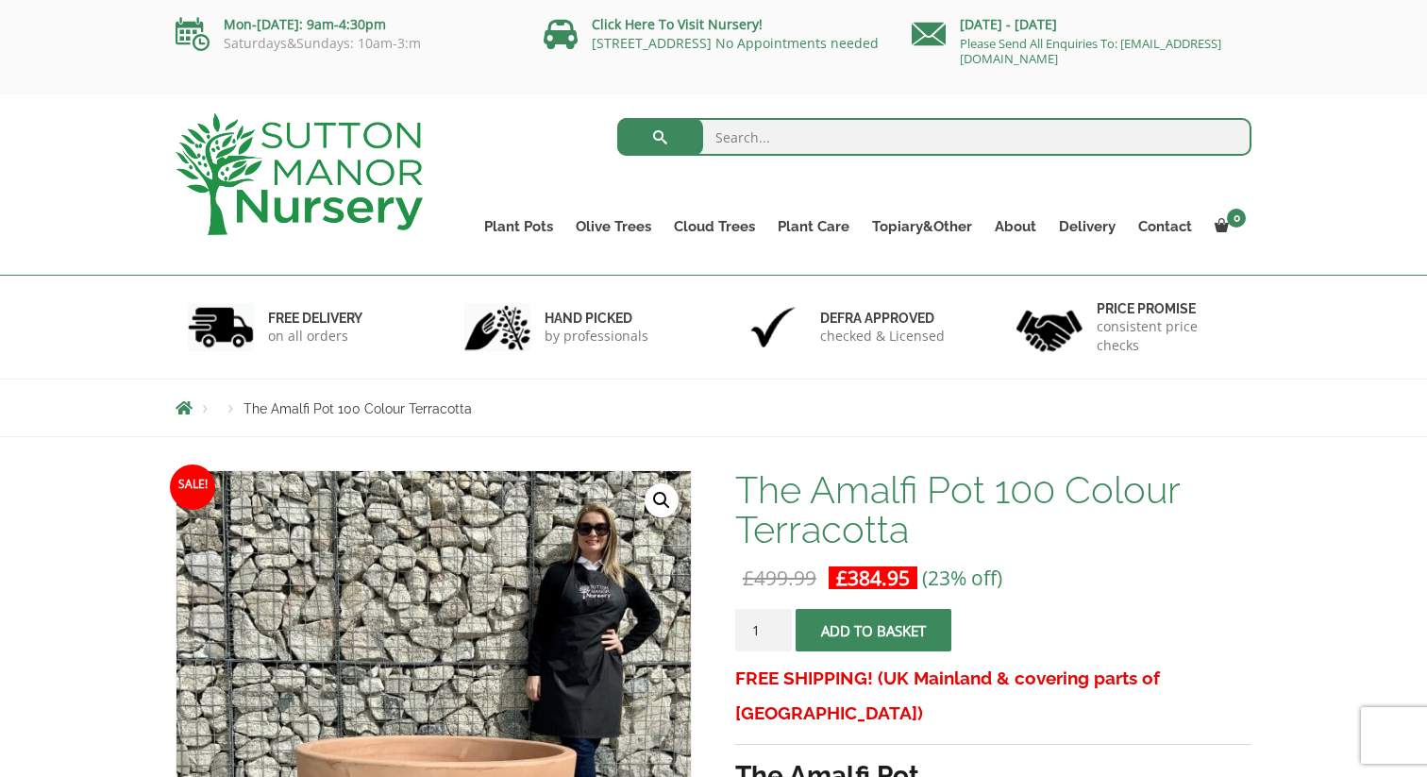  Describe the element at coordinates (518, 227) in the screenshot. I see `a: Plant Pots` at that location.